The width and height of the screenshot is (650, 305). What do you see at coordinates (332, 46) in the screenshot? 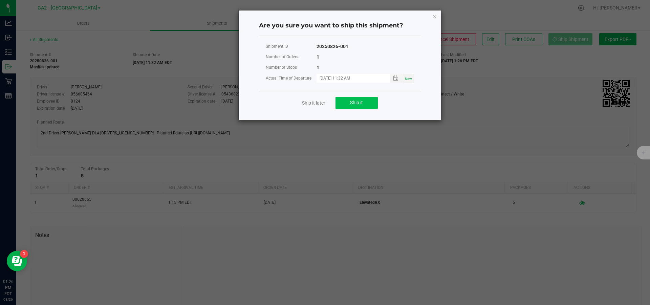
I see `div: 20250826-001` at bounding box center [332, 46].